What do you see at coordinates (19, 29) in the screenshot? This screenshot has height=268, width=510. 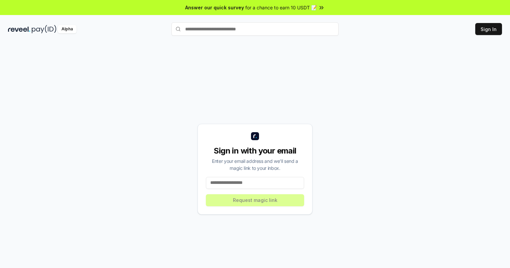 I see `img: reveel_dark` at bounding box center [19, 29].